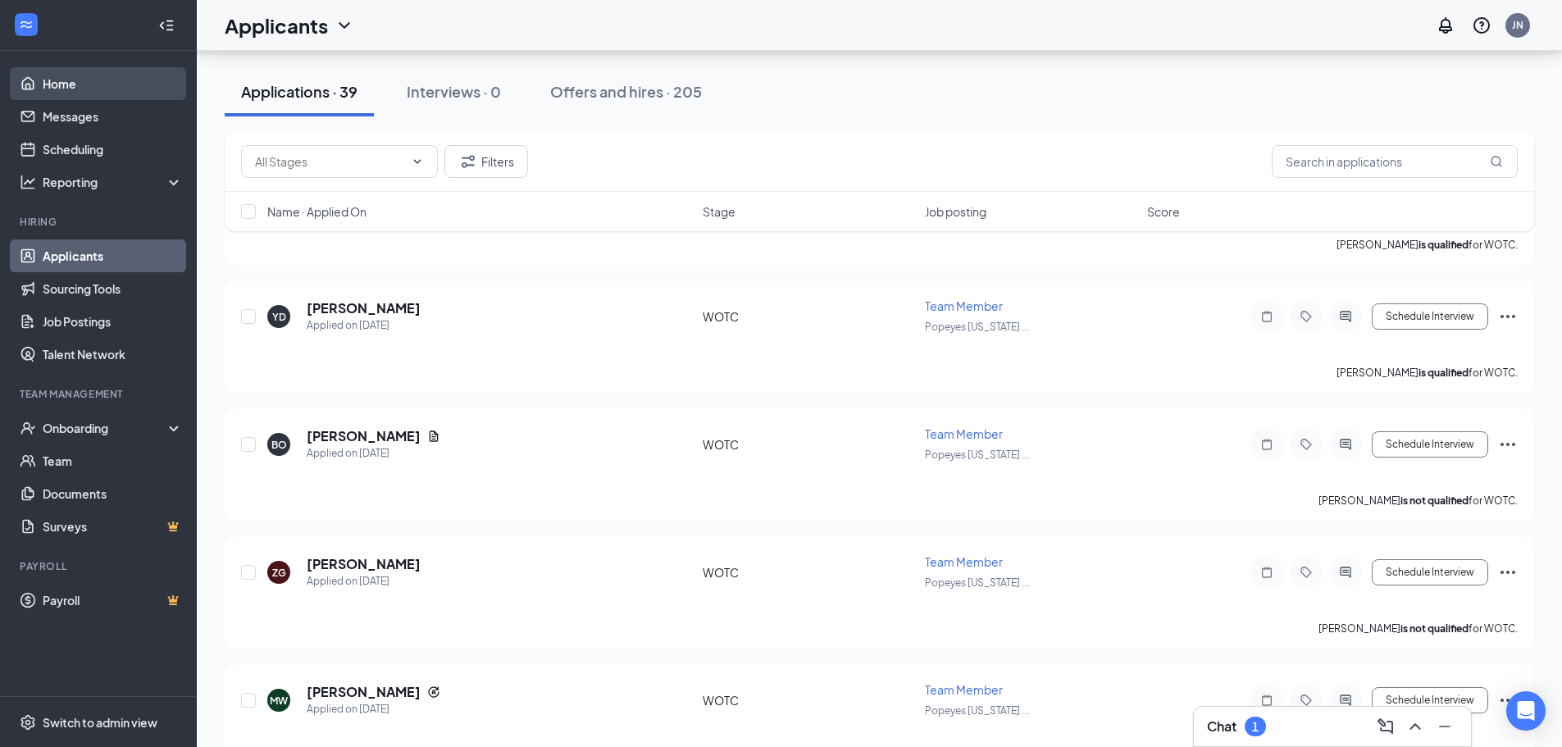 This screenshot has width=1562, height=747. I want to click on div: 1, so click(1256, 727).